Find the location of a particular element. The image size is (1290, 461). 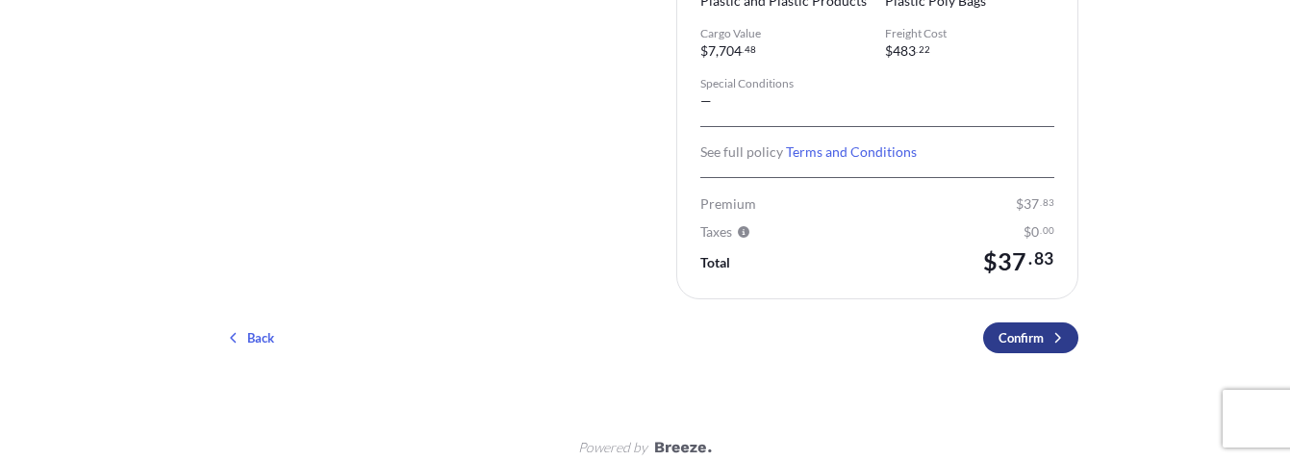

span: 0 is located at coordinates (1035, 232).